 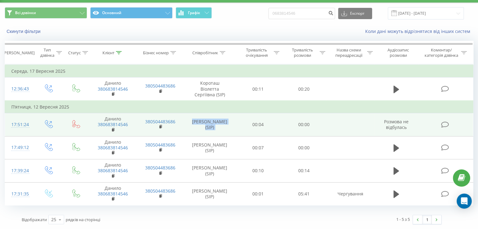 I want to click on div: 12:36:43, so click(x=19, y=89).